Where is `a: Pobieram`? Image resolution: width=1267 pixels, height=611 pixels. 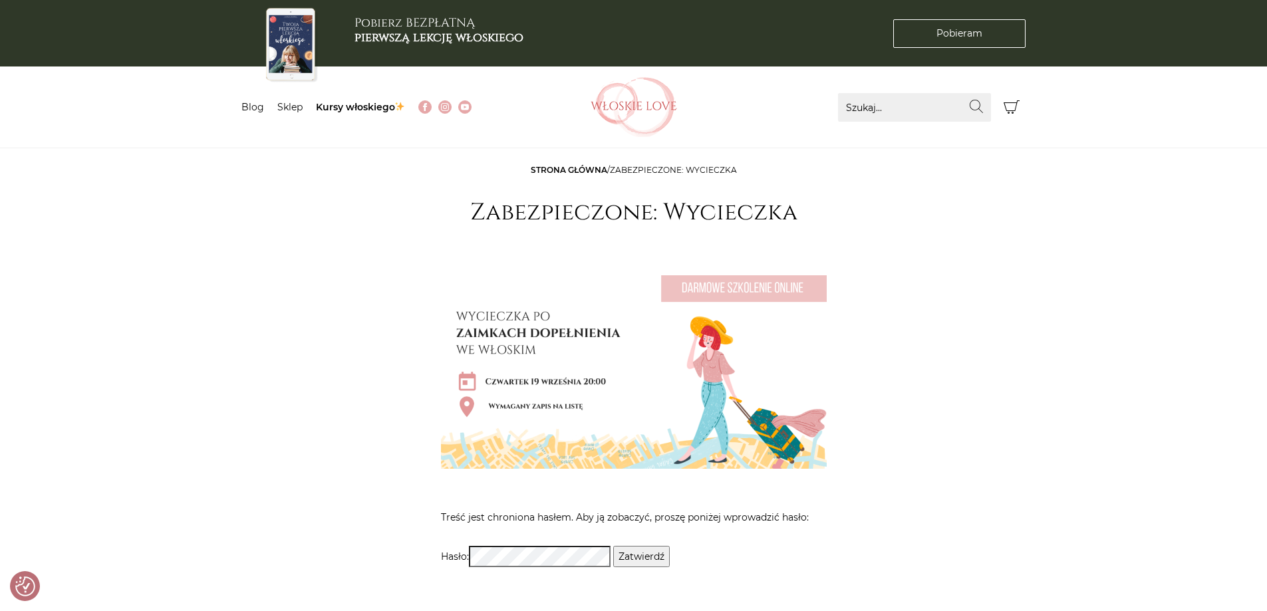
a: Pobieram is located at coordinates (959, 33).